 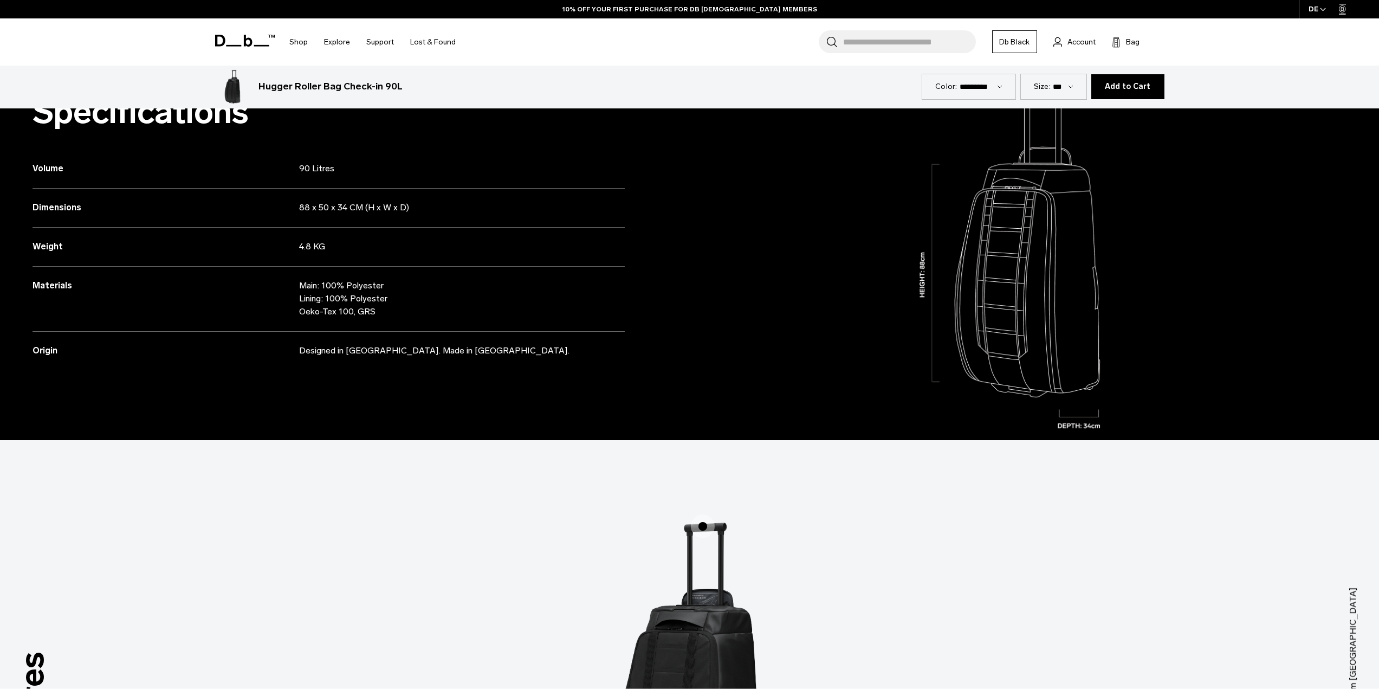 I want to click on span: Bag, so click(x=1133, y=42).